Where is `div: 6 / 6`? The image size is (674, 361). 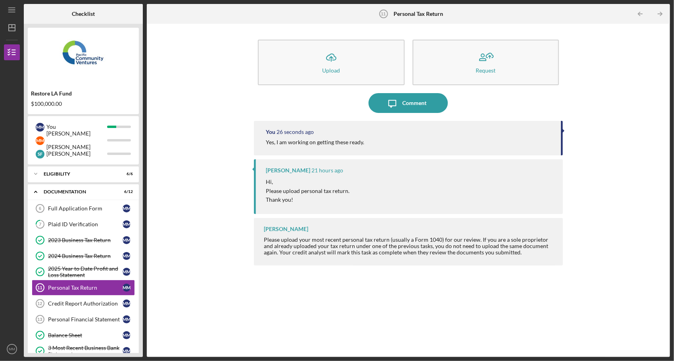
div: 6 / 6 is located at coordinates (126, 174).